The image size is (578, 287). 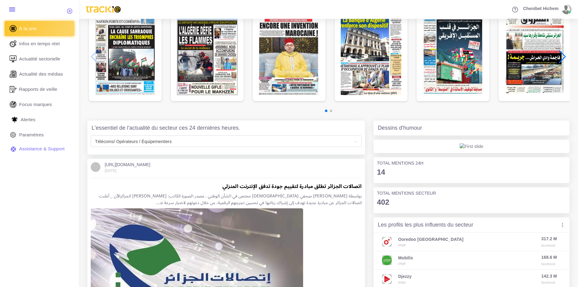 I want to click on h4: L'essentiel de l'actualité du secteur ces 24 dernières heures., so click(x=166, y=128).